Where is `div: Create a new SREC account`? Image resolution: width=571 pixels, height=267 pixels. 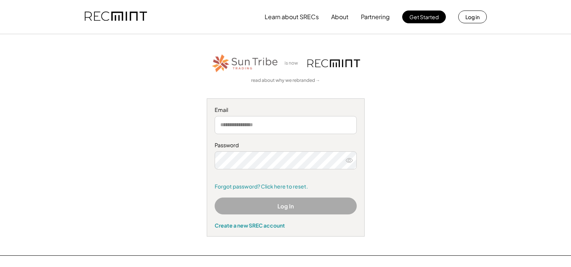 div: Create a new SREC account is located at coordinates (286, 225).